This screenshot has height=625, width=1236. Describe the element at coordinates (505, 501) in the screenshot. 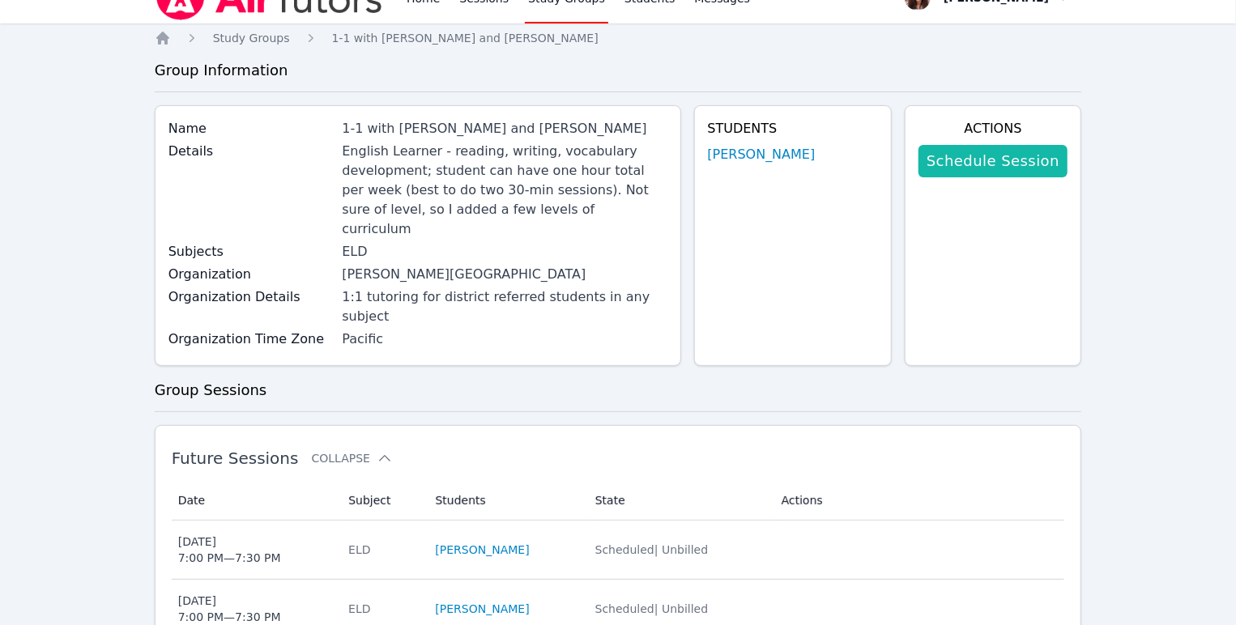

I see `th: Students` at that location.